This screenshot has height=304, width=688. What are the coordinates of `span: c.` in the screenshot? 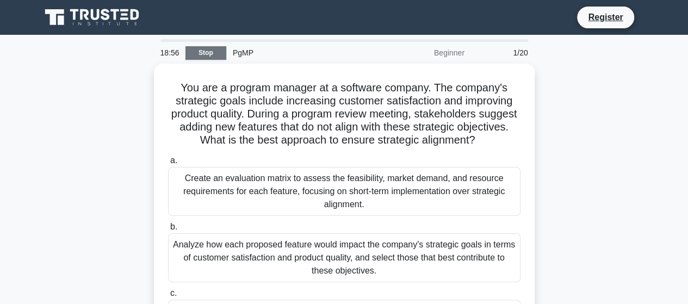 It's located at (174, 293).